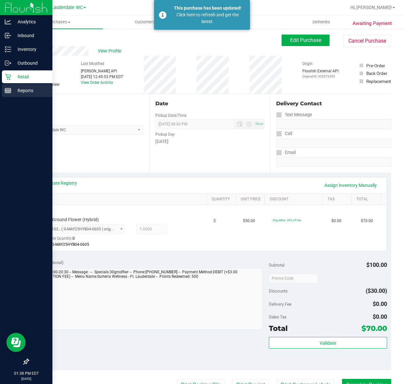  Describe the element at coordinates (308, 64) in the screenshot. I see `label: Origin` at that location.